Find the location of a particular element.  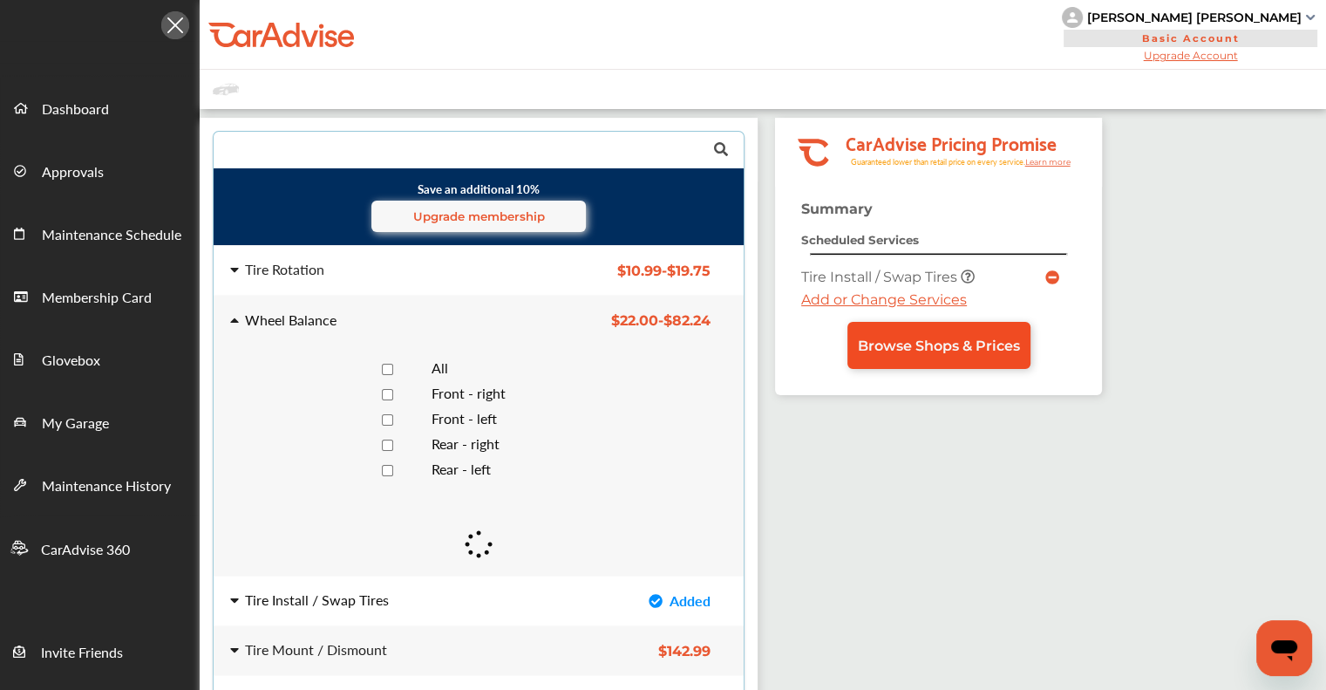

span: Upgrade Account is located at coordinates (1190, 55).